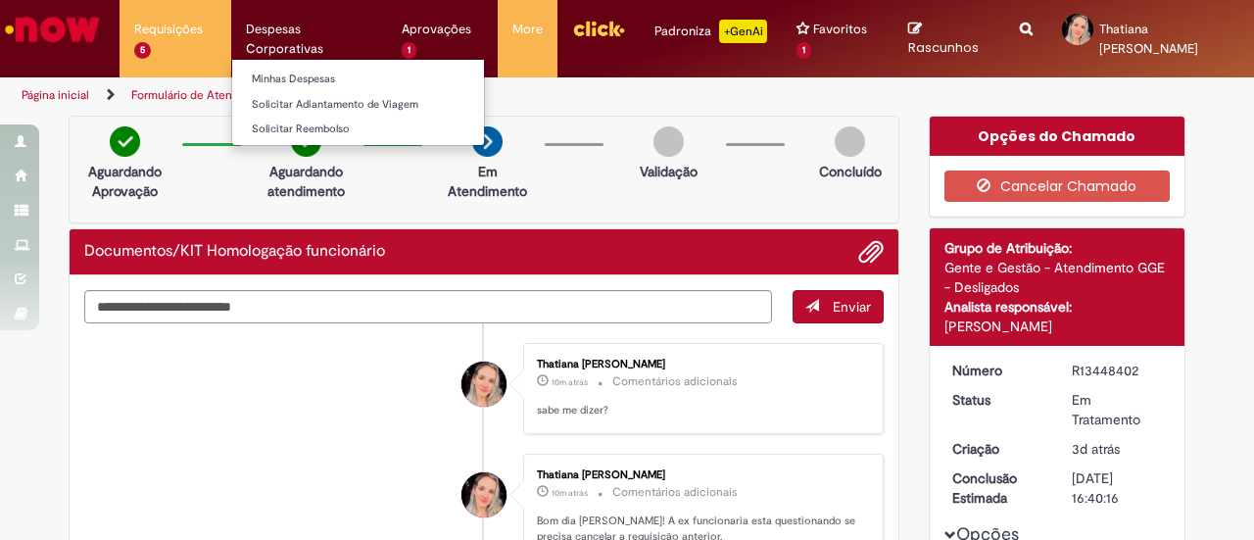  I want to click on time: 29/08/2025 08:39:59, so click(569, 493).